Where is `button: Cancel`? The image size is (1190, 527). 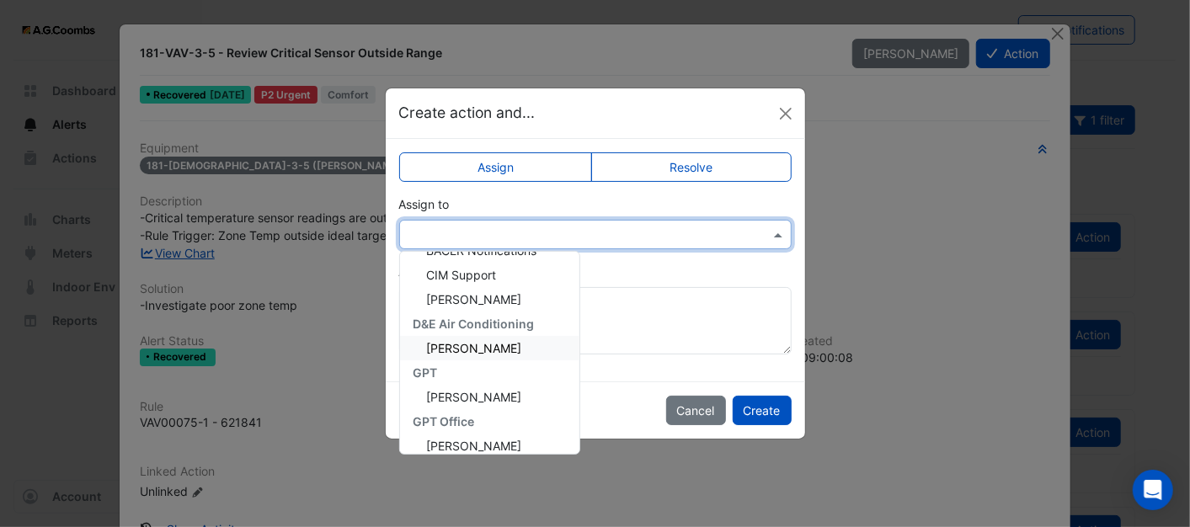
button: Cancel is located at coordinates (696, 410).